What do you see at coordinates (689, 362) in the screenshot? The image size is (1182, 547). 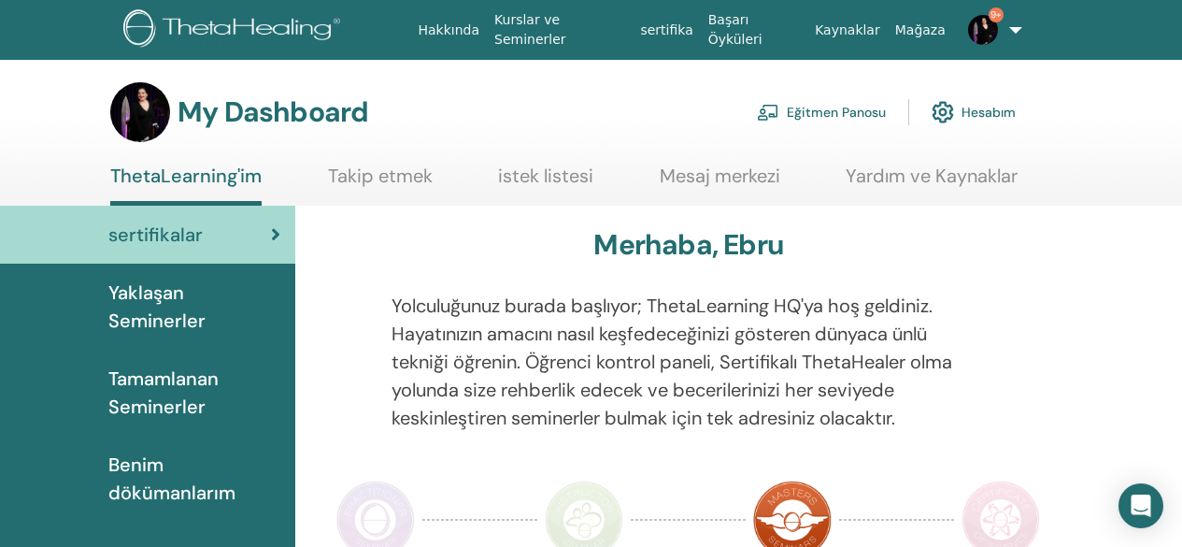 I see `p: Yolculuğunuz burada başlıyor; ThetaLearning HQ'ya hoş geldiniz. Hayatınızın amacını nasıl keşfede...` at bounding box center [689, 362].